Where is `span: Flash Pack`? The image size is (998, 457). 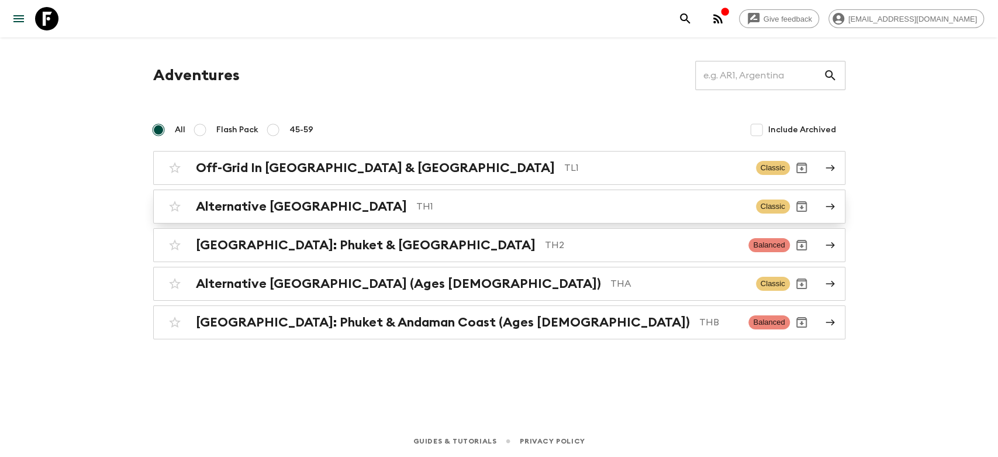 span: Flash Pack is located at coordinates (237, 130).